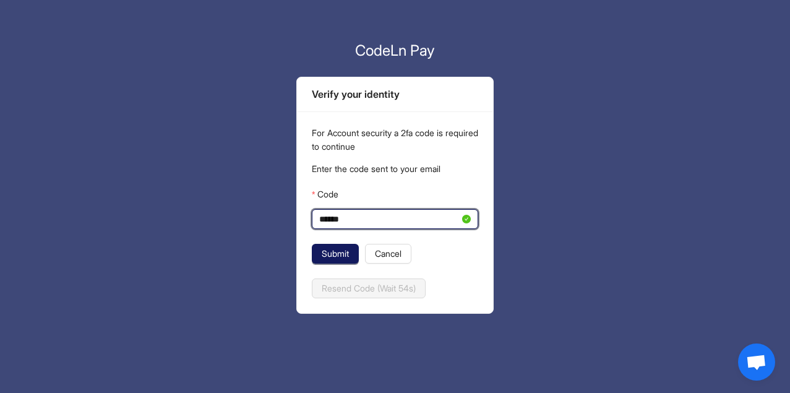 The image size is (790, 393). Describe the element at coordinates (395, 140) in the screenshot. I see `p: For Account security a 2fa code is required to continue` at that location.